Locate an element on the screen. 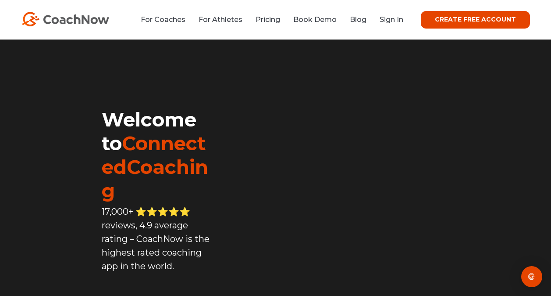 This screenshot has width=551, height=296. span: 17,000+ ⭐️⭐️⭐️⭐️⭐️ reviews, 4.9 average rating – CoachNow is the highest rated coaching app in th... is located at coordinates (156, 239).